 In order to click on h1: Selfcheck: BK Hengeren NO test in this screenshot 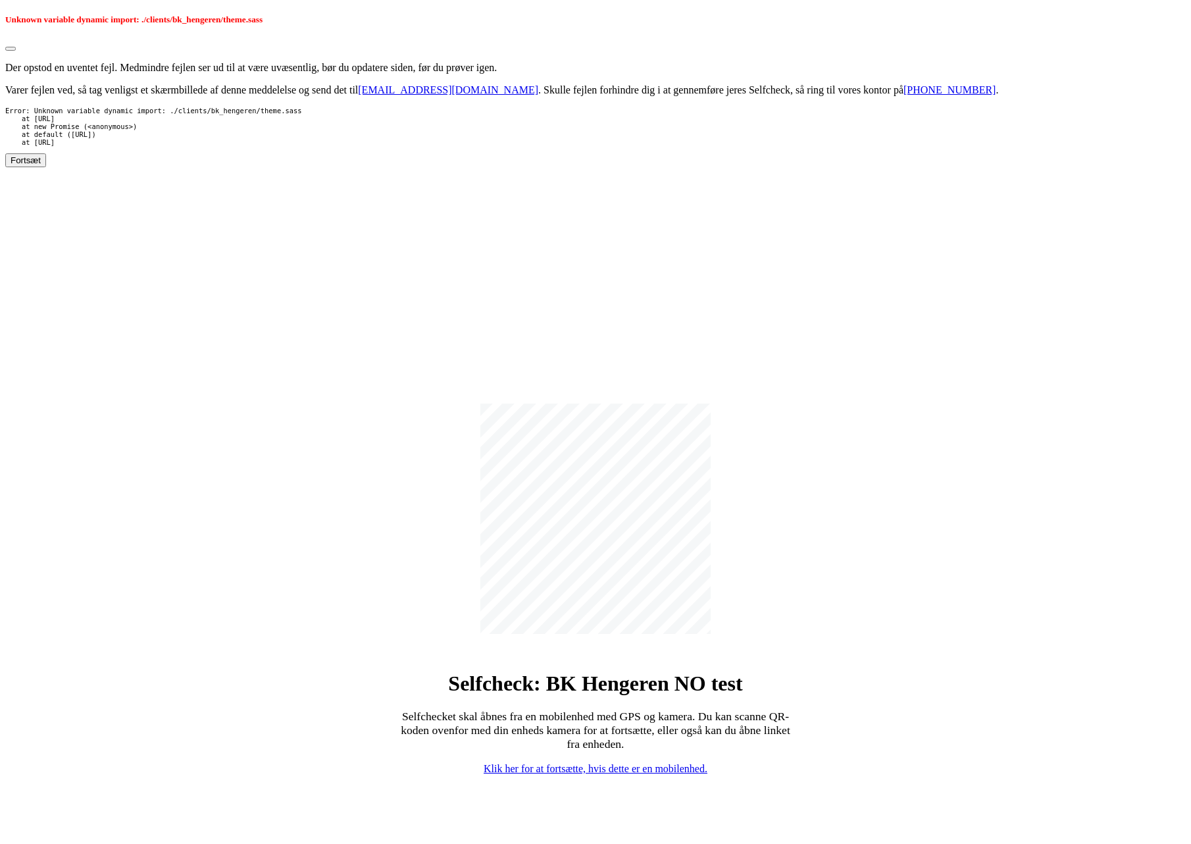, I will do `click(596, 683)`.